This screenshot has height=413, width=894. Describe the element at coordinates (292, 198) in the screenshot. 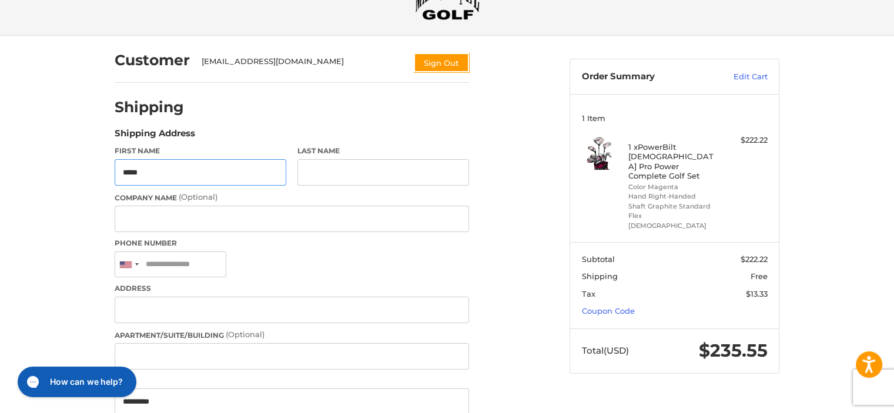

I see `label: Company Name` at that location.